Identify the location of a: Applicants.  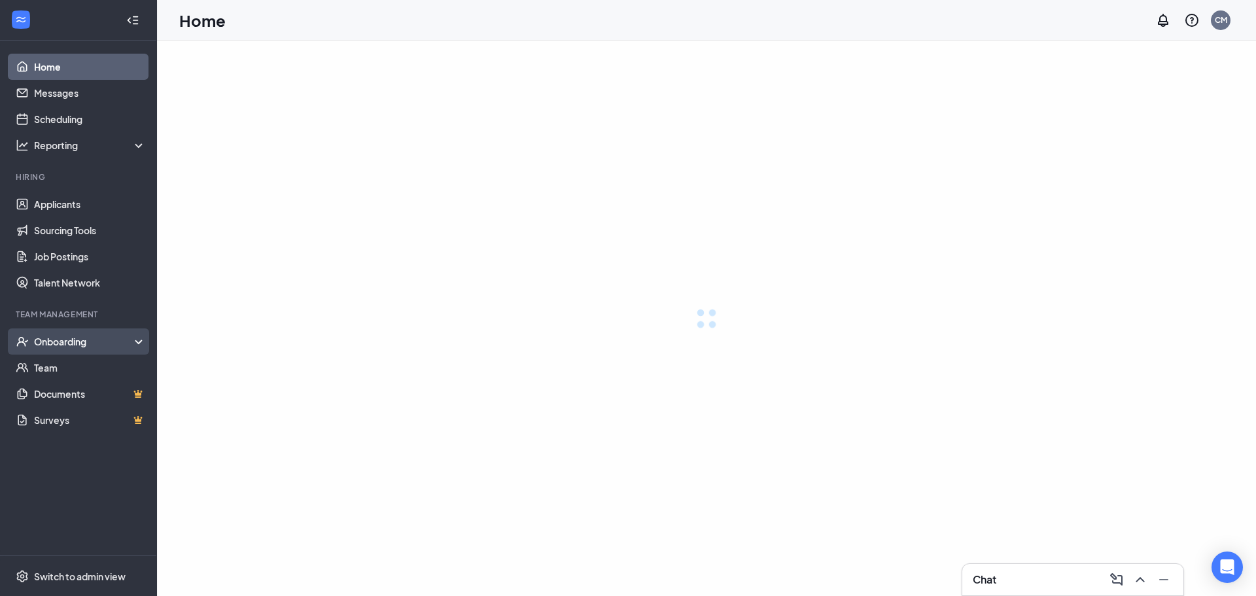
(90, 204).